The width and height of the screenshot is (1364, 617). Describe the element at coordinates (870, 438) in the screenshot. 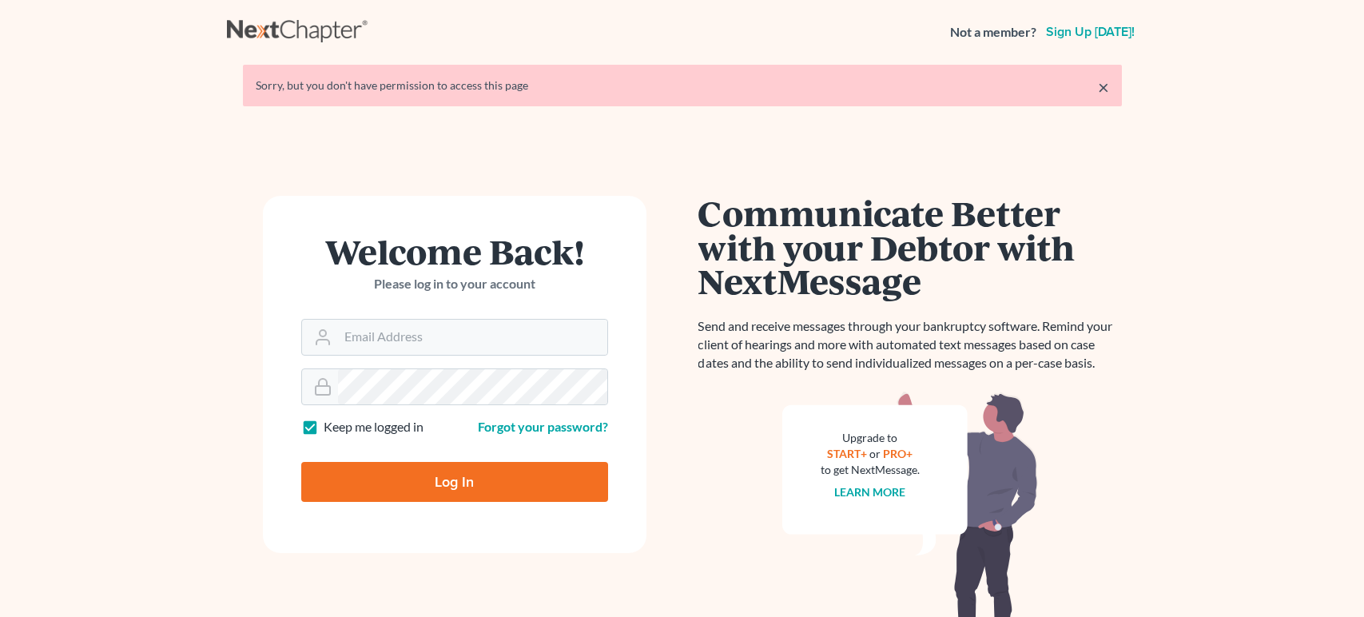

I see `div: Upgrade to` at that location.